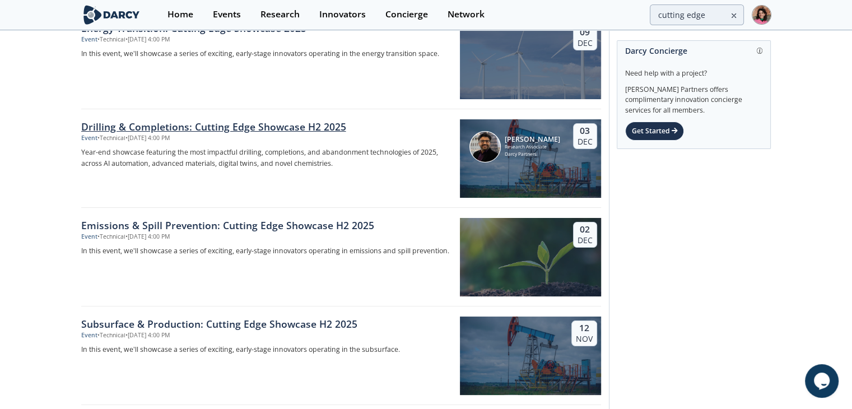 The width and height of the screenshot is (852, 409). I want to click on p: In this event, we'll showcase a series of exciting, early-stage innovators operating in the subsu..., so click(267, 349).